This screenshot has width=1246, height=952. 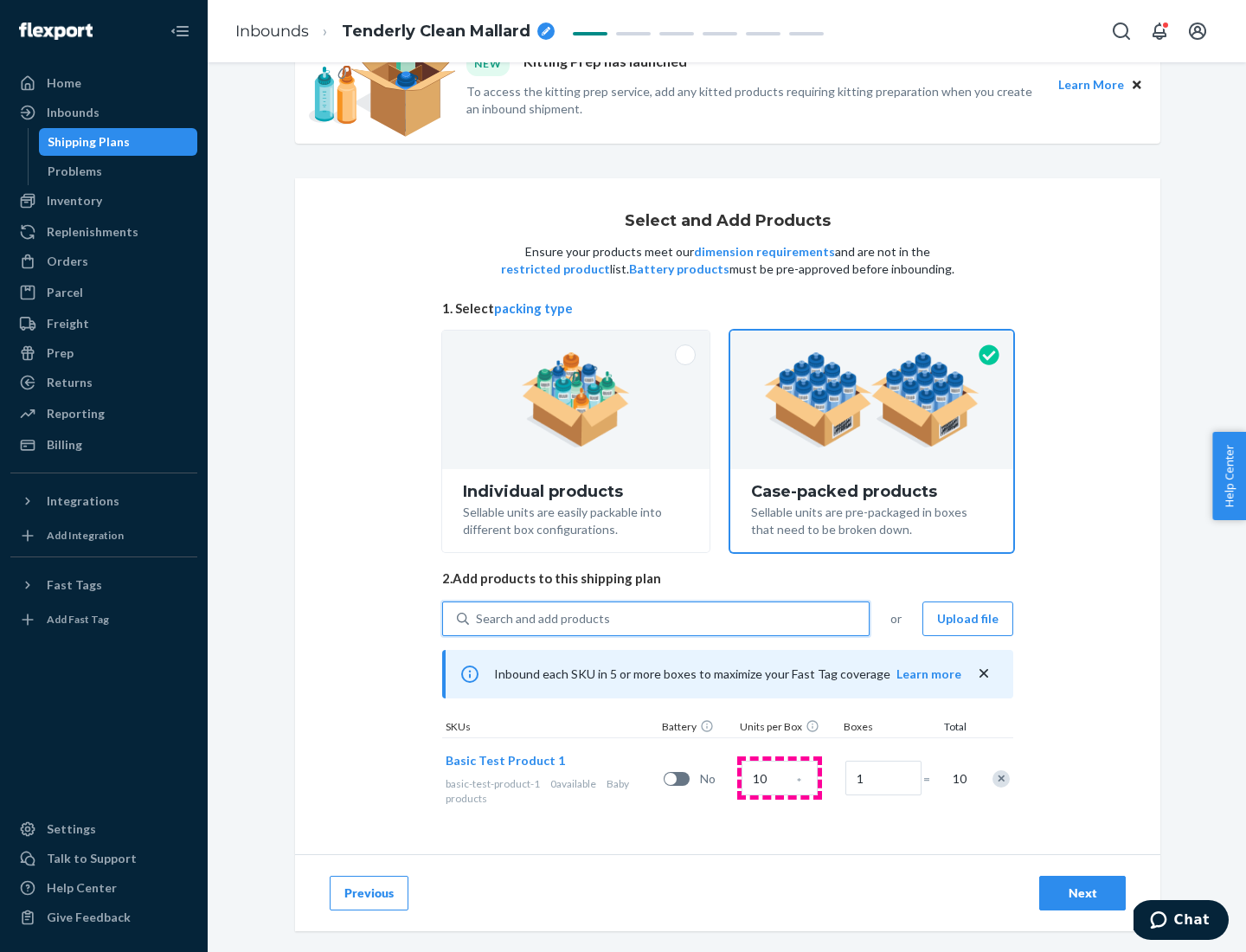 What do you see at coordinates (104, 445) in the screenshot?
I see `a: Billing` at bounding box center [104, 445].